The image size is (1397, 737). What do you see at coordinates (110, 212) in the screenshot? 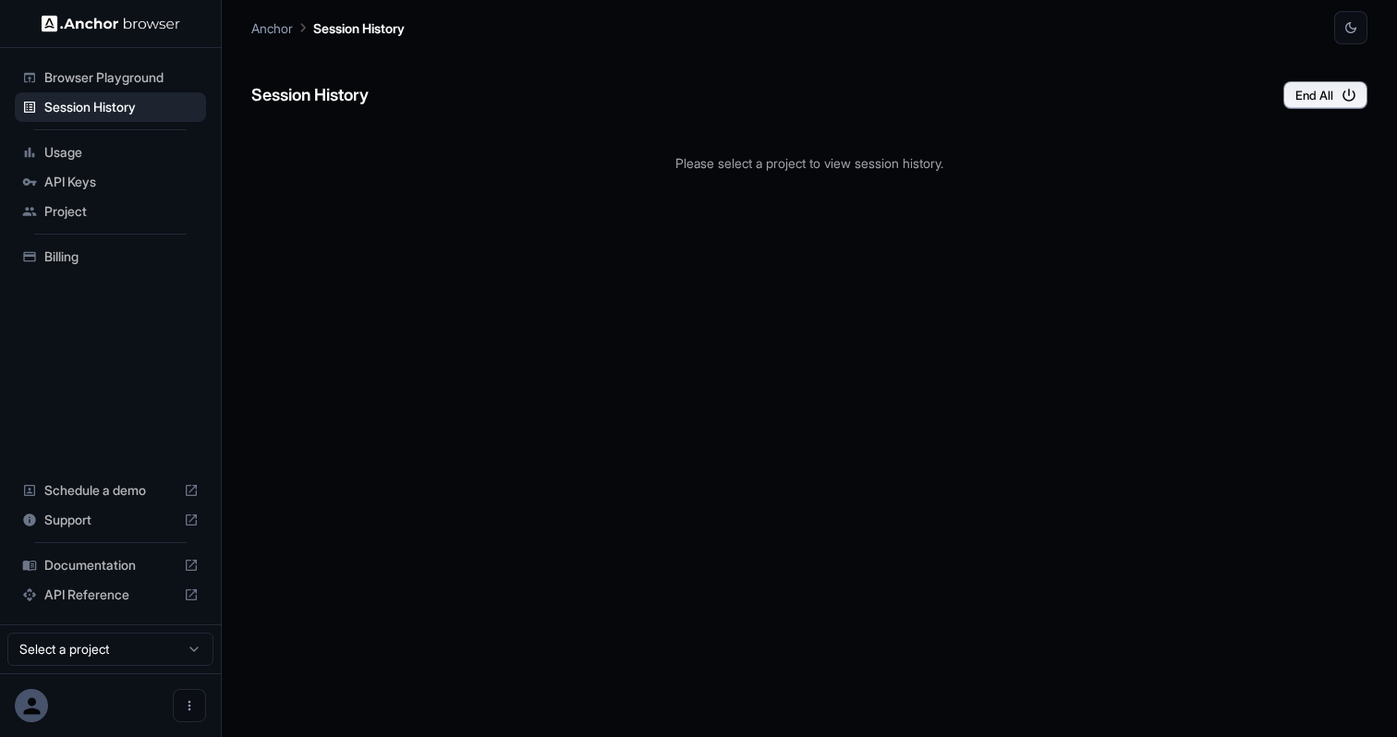
I see `div: Project` at bounding box center [110, 212].